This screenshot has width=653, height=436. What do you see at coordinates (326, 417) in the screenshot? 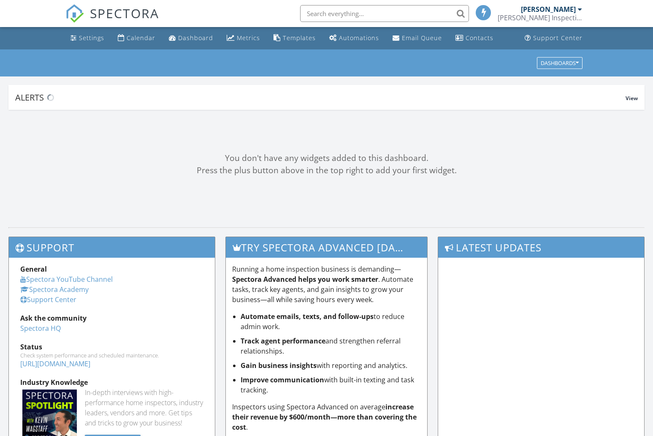
I see `p: Inspectors using Spectora Advanced on average .` at bounding box center [326, 417].